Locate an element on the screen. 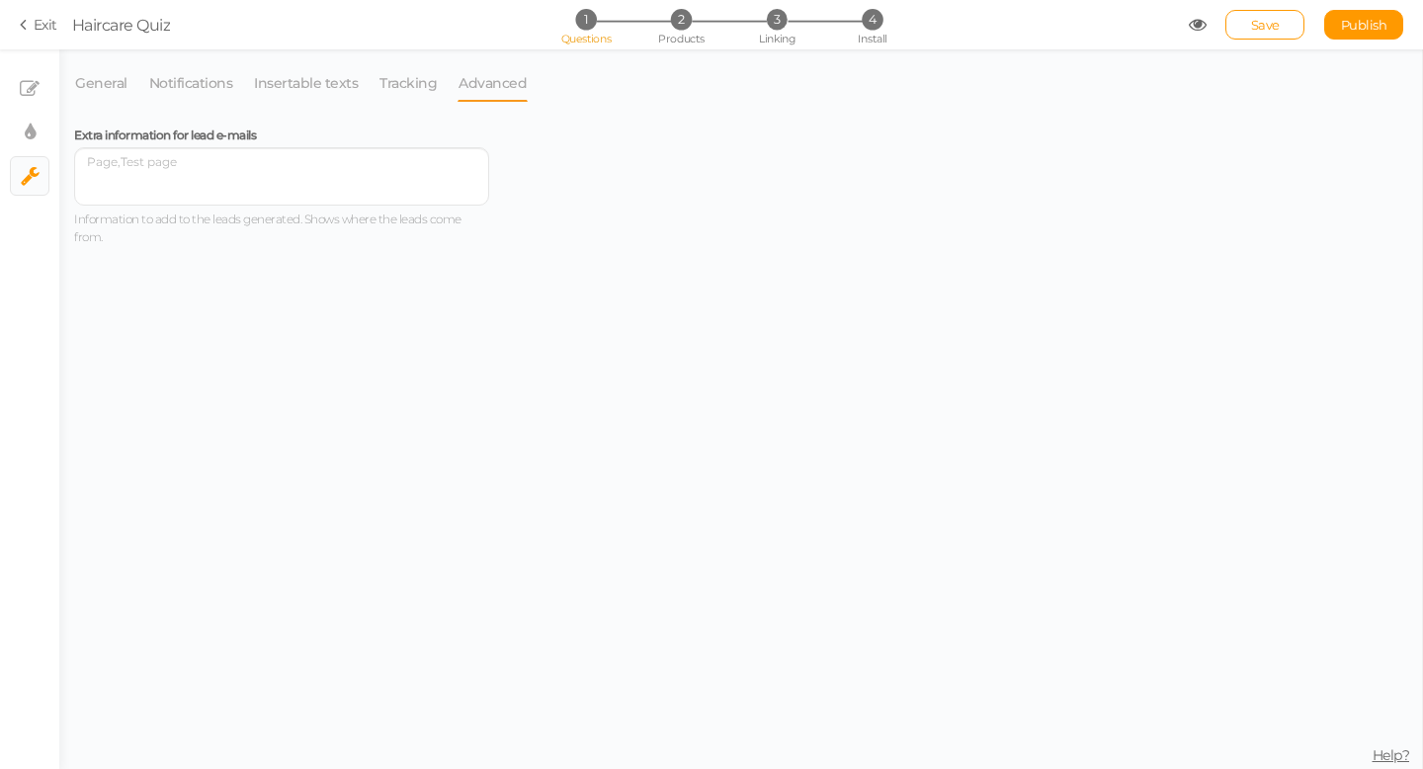 This screenshot has height=769, width=1423. a: Exit is located at coordinates (39, 25).